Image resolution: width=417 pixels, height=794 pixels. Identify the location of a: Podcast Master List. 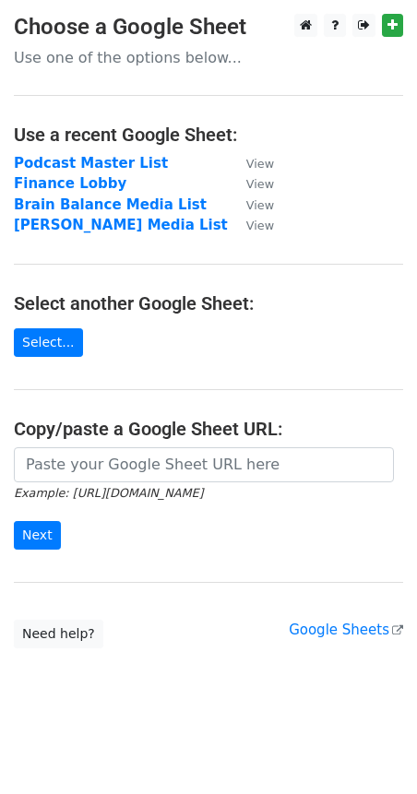
(90, 163).